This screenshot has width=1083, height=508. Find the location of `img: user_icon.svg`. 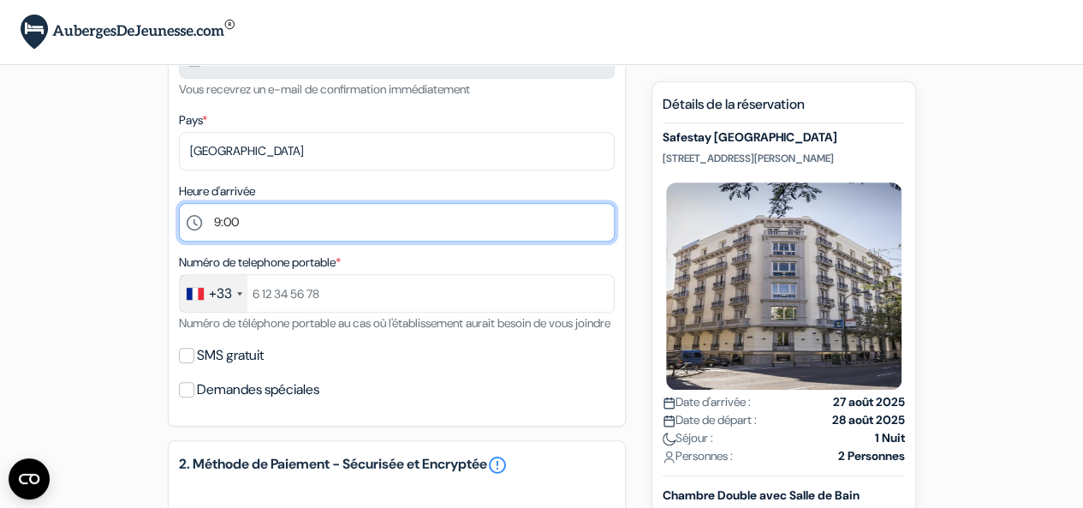

img: user_icon.svg is located at coordinates (669, 456).